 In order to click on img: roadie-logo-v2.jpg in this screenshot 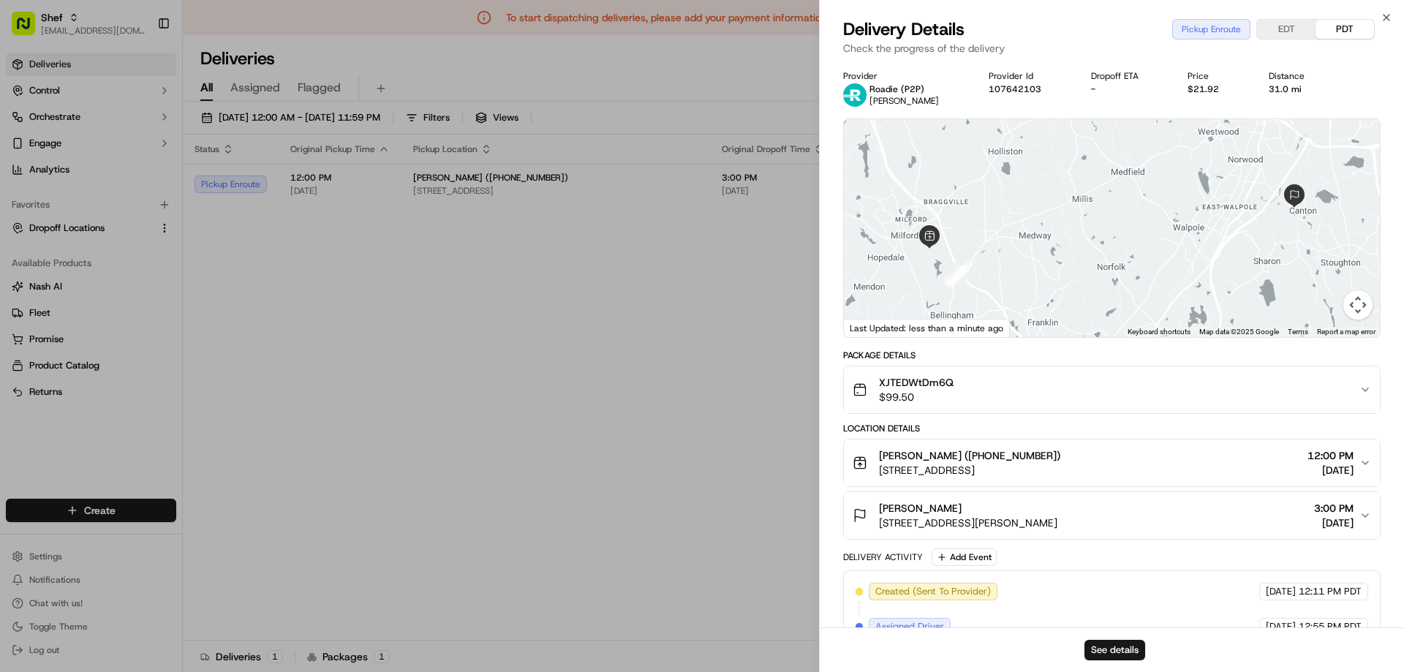, I will do `click(855, 95)`.